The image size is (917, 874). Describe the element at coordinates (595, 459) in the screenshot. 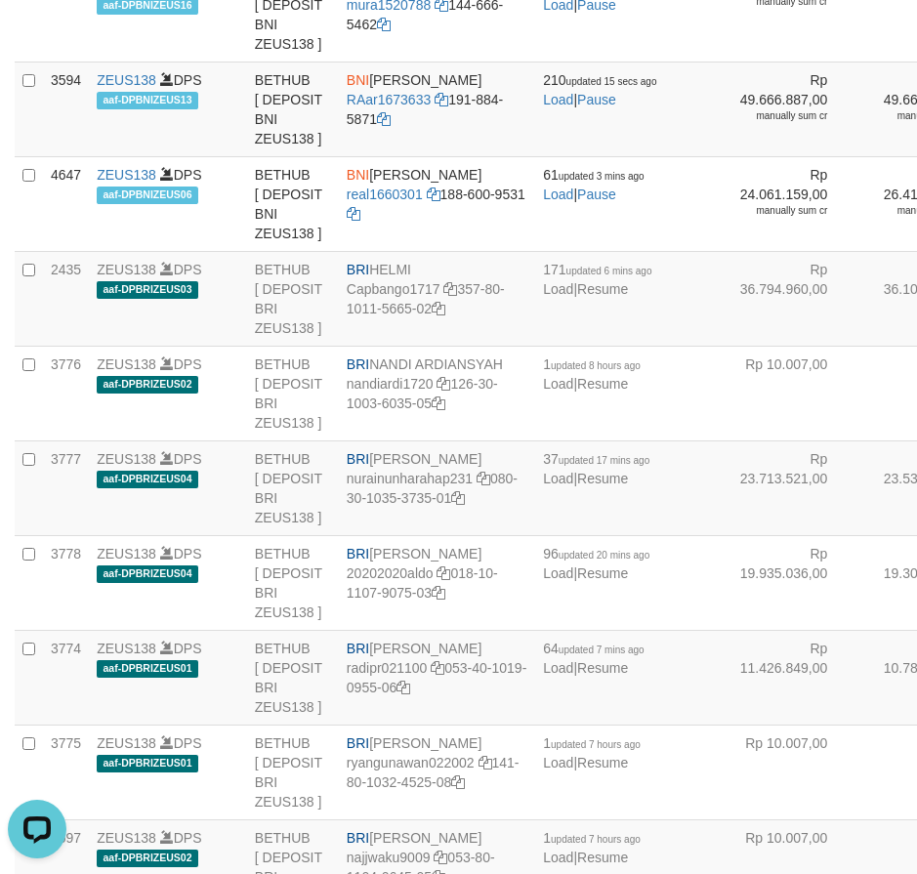

I see `span: 37` at that location.